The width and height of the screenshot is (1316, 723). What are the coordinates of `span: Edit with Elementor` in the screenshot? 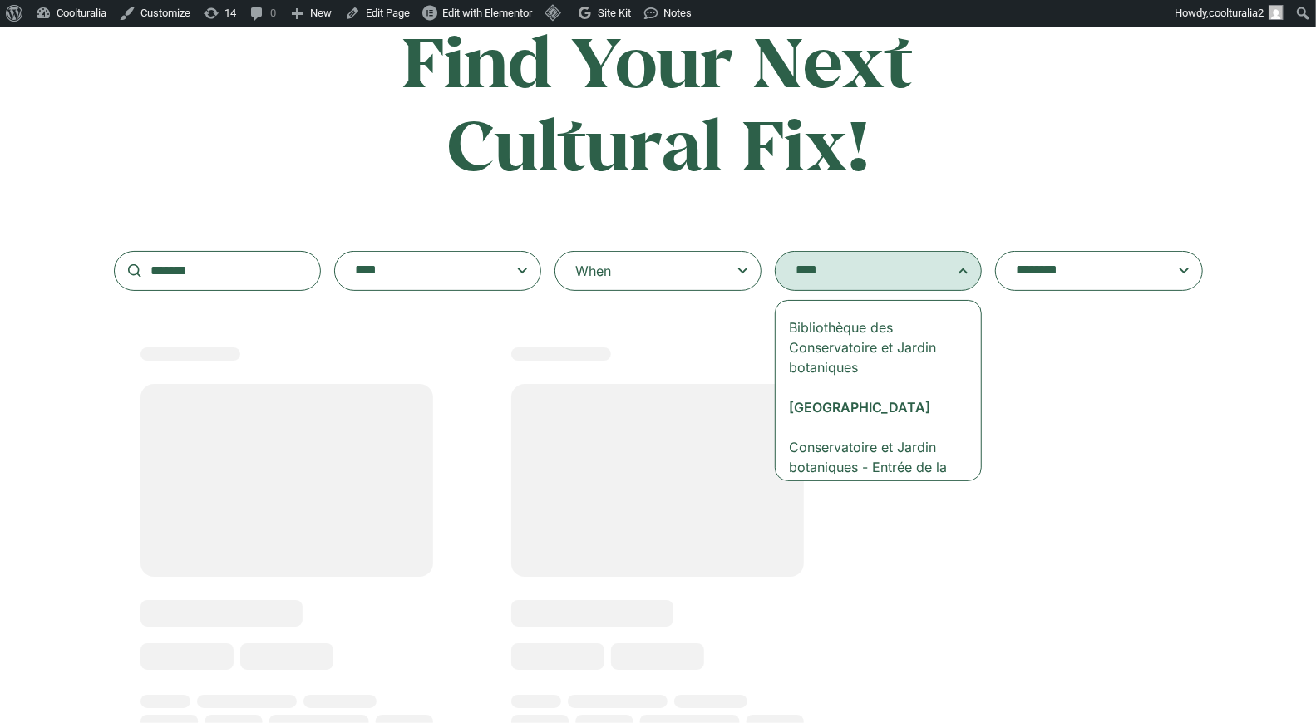 It's located at (487, 12).